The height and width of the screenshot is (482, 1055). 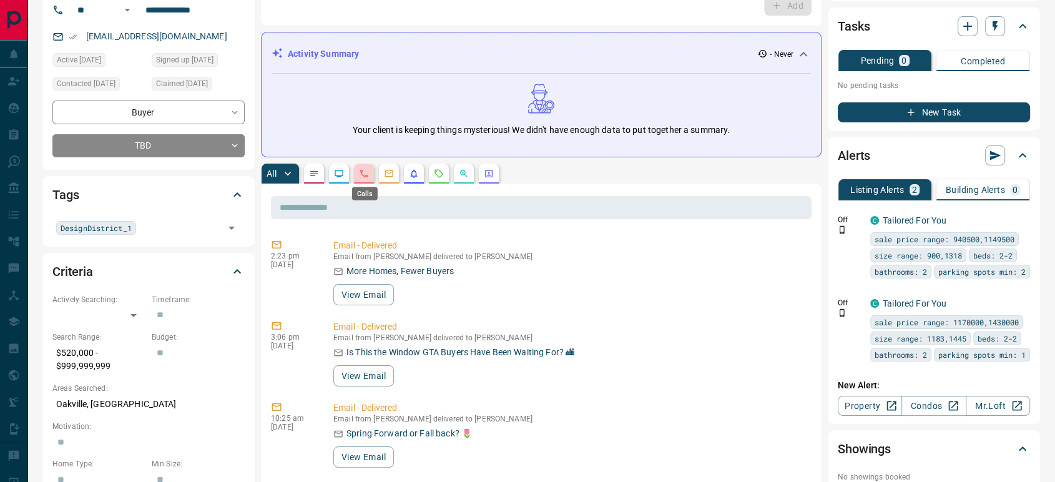 What do you see at coordinates (72, 272) in the screenshot?
I see `h2: Criteria` at bounding box center [72, 272].